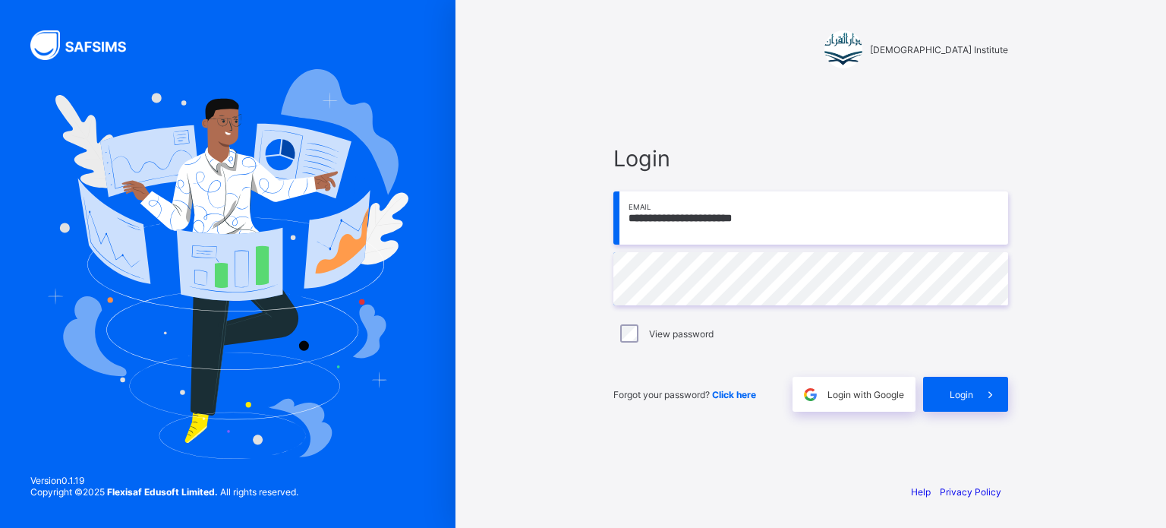 The width and height of the screenshot is (1166, 528). I want to click on a: Help, so click(921, 491).